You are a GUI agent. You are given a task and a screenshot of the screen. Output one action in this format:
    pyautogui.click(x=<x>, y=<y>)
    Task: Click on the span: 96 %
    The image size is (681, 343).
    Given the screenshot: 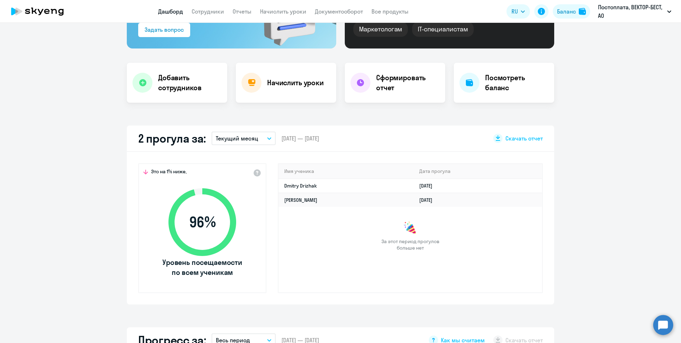 What is the action you would take?
    pyautogui.click(x=202, y=222)
    